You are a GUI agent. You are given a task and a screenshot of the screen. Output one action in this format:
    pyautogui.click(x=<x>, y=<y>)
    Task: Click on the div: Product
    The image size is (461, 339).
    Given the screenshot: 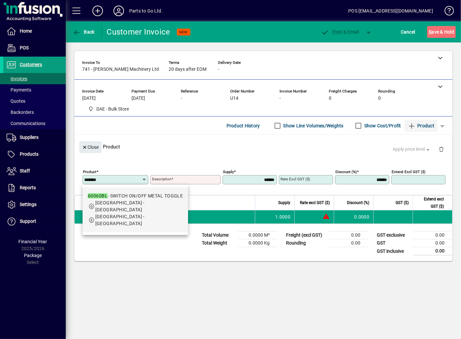 What is the action you would take?
    pyautogui.click(x=263, y=146)
    